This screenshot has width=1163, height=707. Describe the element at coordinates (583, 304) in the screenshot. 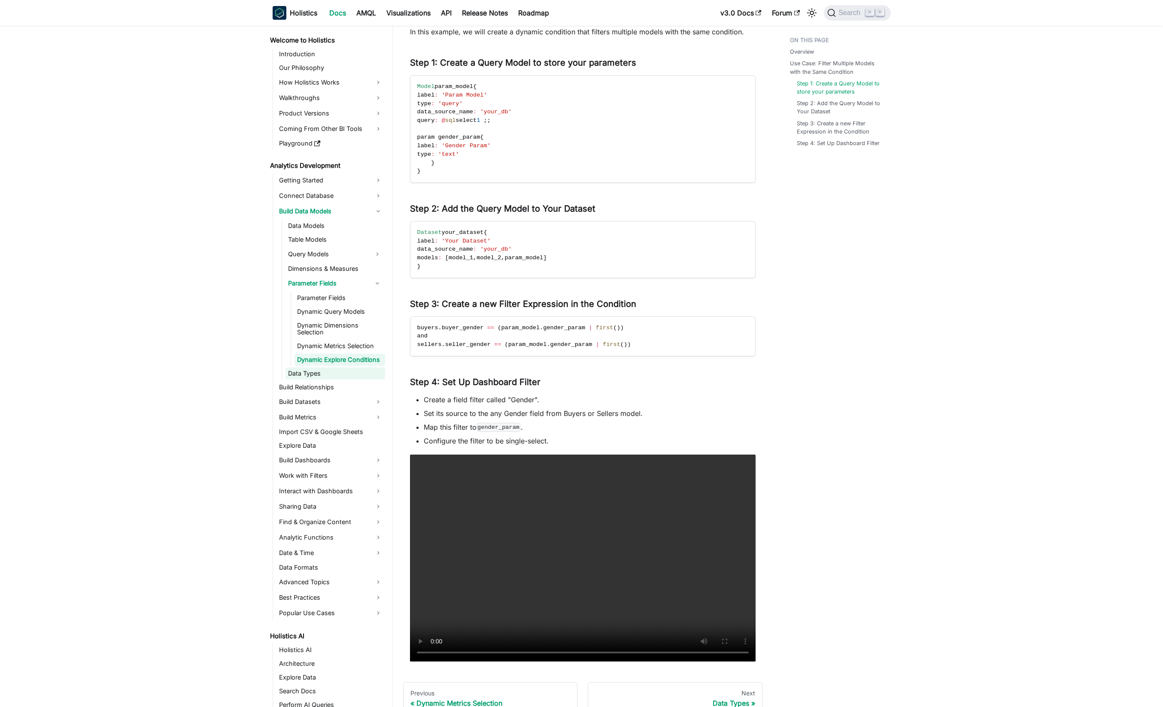

I see `h3: Step 3: Create a new Filter Expression in the Condition` at that location.